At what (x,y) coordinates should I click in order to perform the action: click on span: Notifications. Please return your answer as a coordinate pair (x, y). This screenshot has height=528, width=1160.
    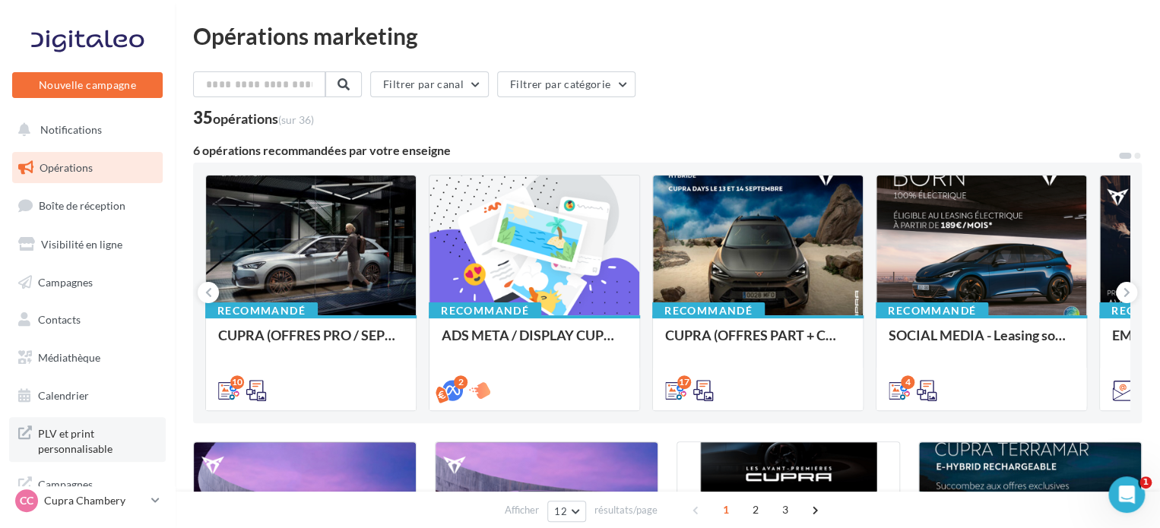
    Looking at the image, I should click on (71, 129).